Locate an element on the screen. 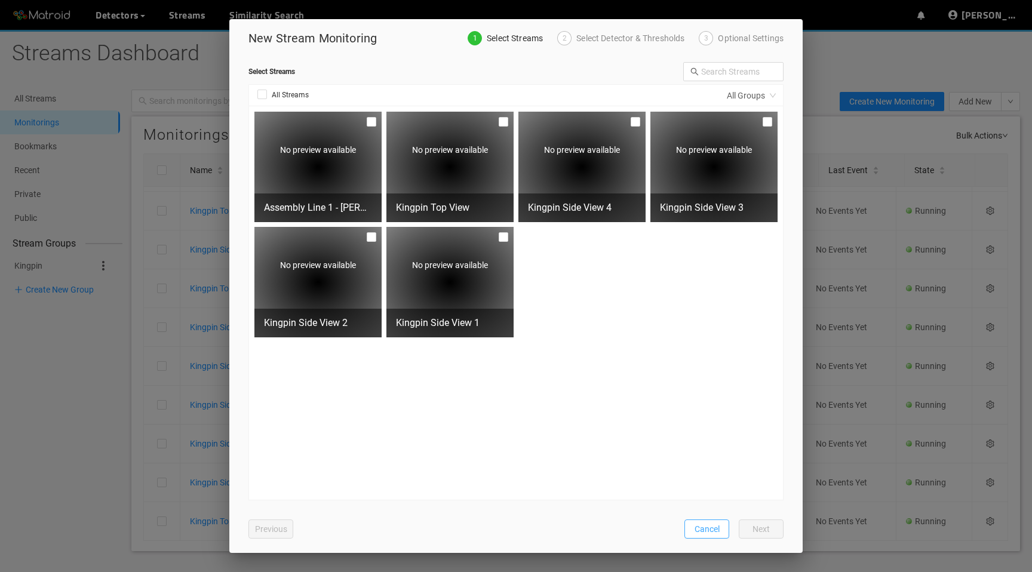  span: 1 is located at coordinates (475, 38).